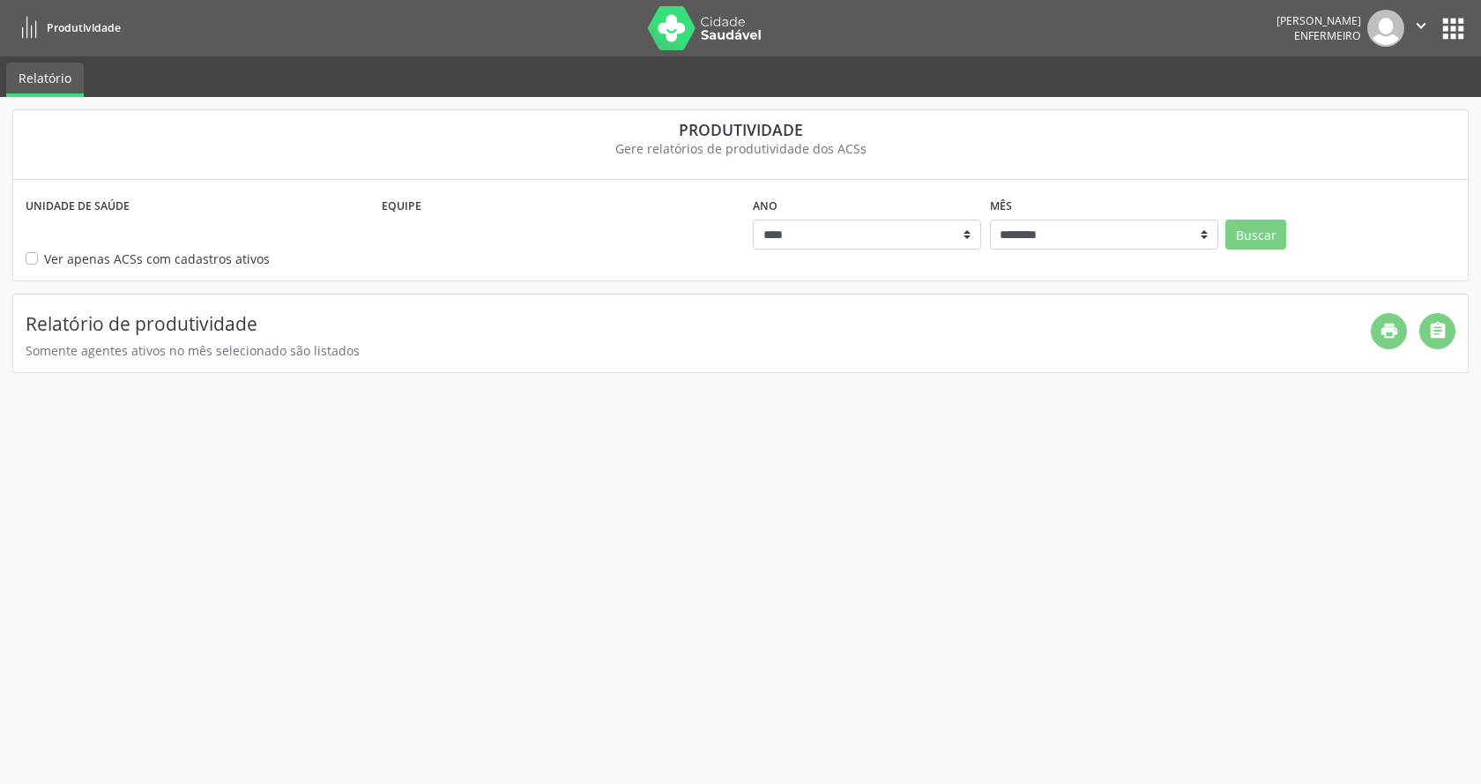 This screenshot has height=784, width=1481. I want to click on a: Produtividade, so click(66, 27).